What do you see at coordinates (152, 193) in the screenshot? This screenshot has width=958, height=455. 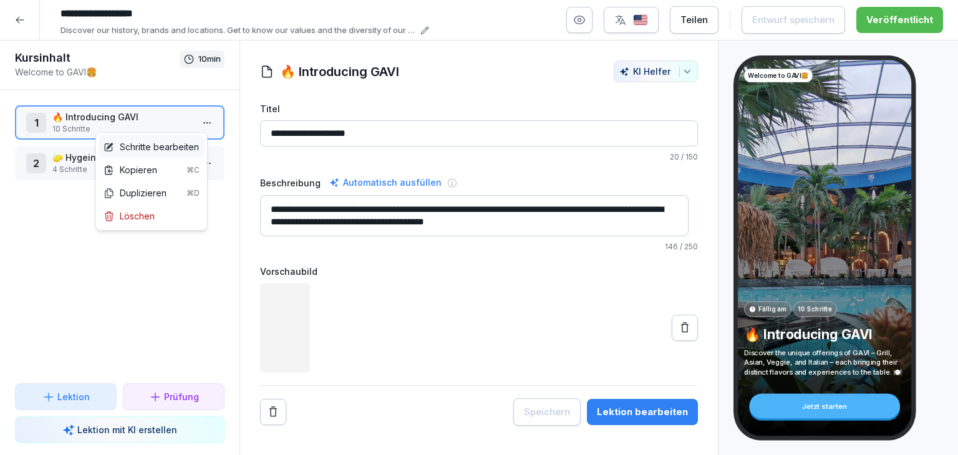 I see `div: Duplizieren` at bounding box center [152, 193].